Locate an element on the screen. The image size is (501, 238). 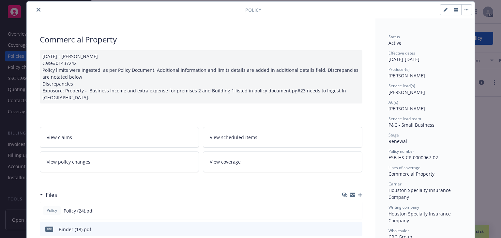
span: Stage is located at coordinates (394, 135).